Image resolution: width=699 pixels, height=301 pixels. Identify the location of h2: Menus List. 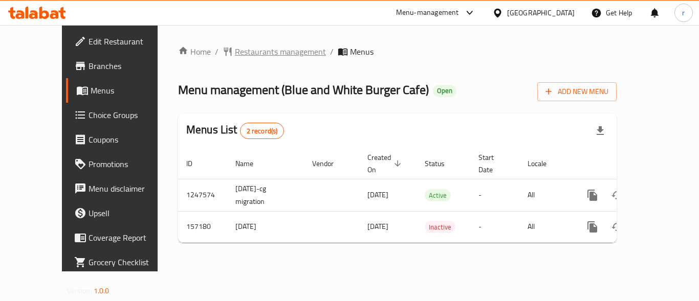
(235, 130).